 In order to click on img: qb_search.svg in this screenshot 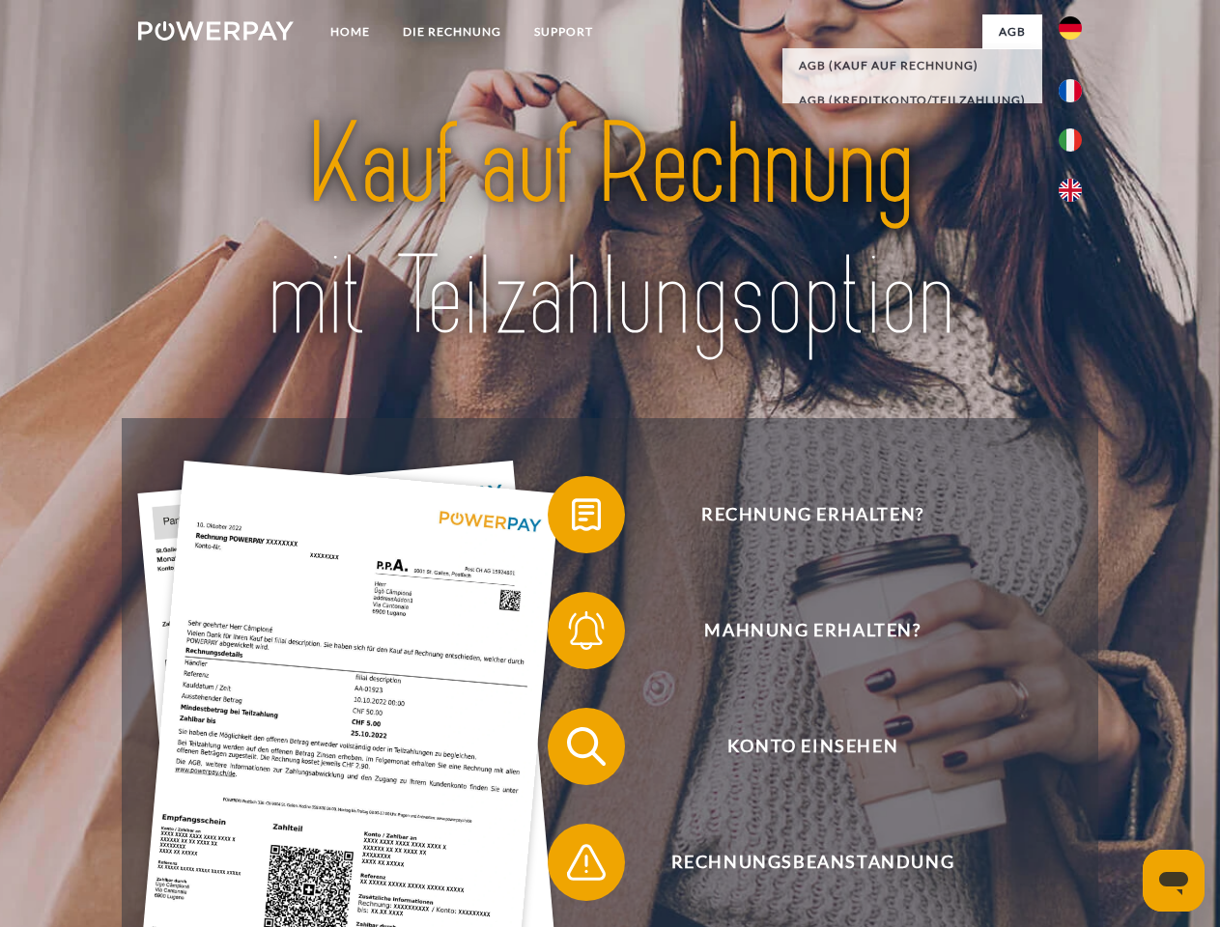, I will do `click(586, 747)`.